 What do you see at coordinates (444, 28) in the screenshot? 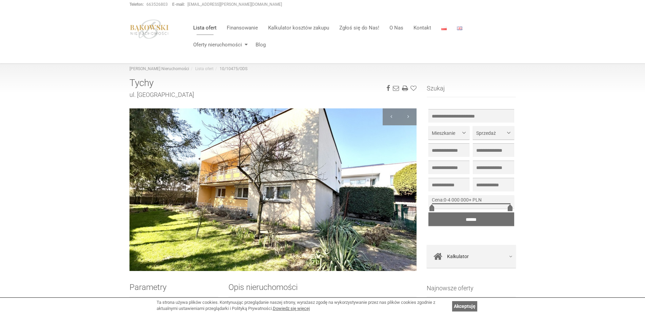
I see `img: Polski` at bounding box center [444, 28].